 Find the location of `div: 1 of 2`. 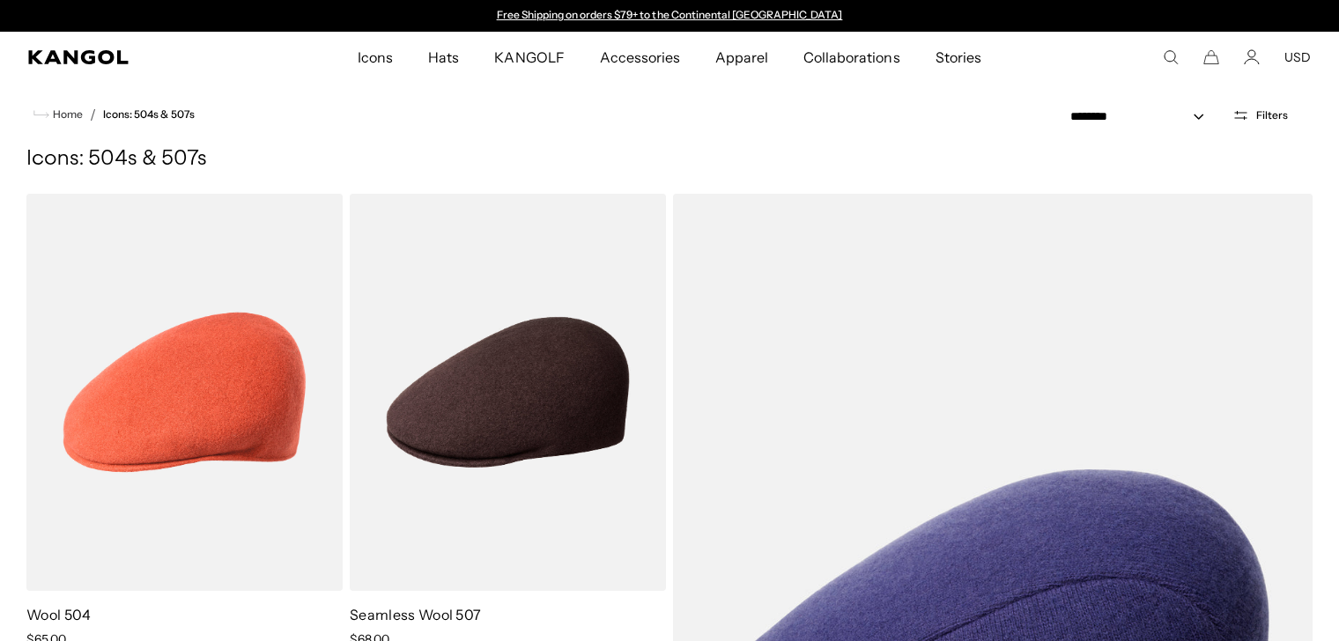

div: 1 of 2 is located at coordinates (669, 16).